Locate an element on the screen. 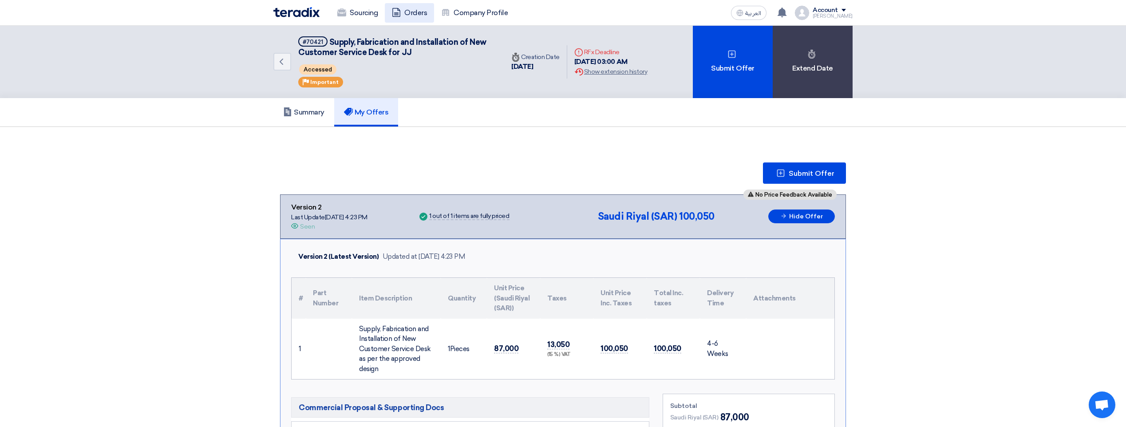  img: Teradix logo is located at coordinates (297, 12).